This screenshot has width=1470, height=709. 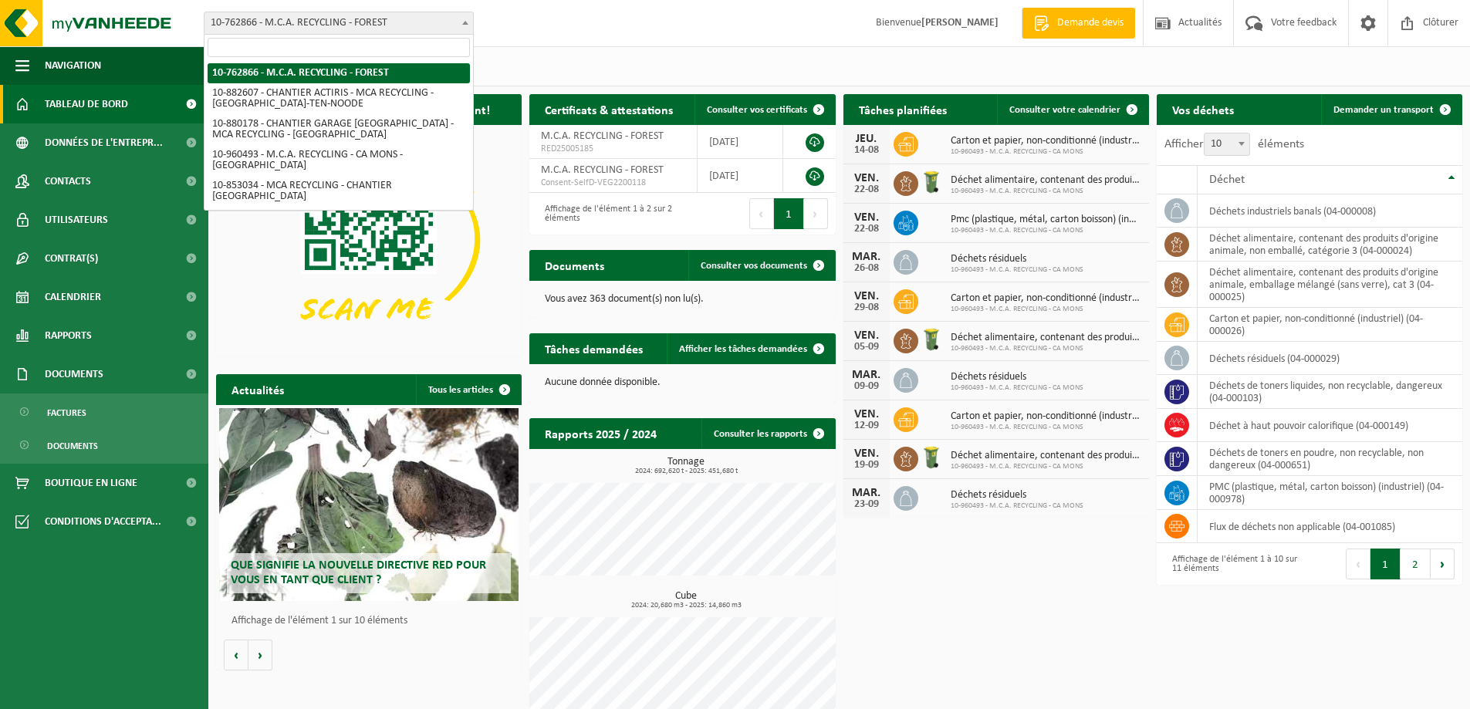 I want to click on label: Afficher éléments, so click(x=1234, y=144).